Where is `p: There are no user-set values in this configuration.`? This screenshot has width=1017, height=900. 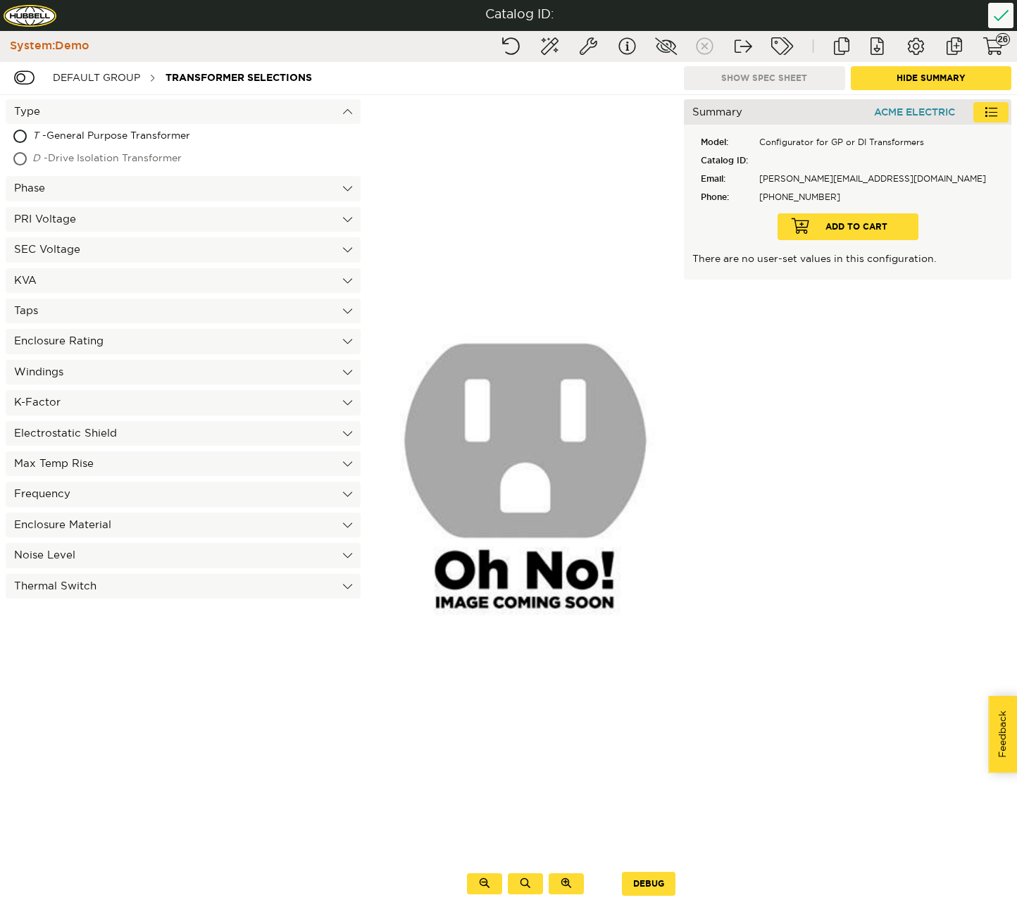
p: There are no user-set values in this configuration. is located at coordinates (847, 260).